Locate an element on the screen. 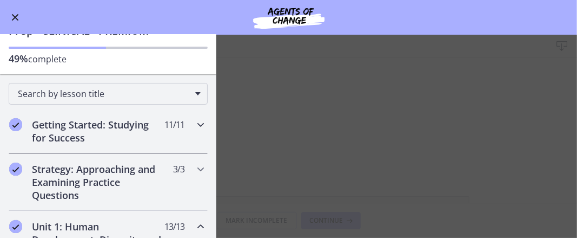 The width and height of the screenshot is (577, 238). div: Search by lesson title is located at coordinates (108, 94).